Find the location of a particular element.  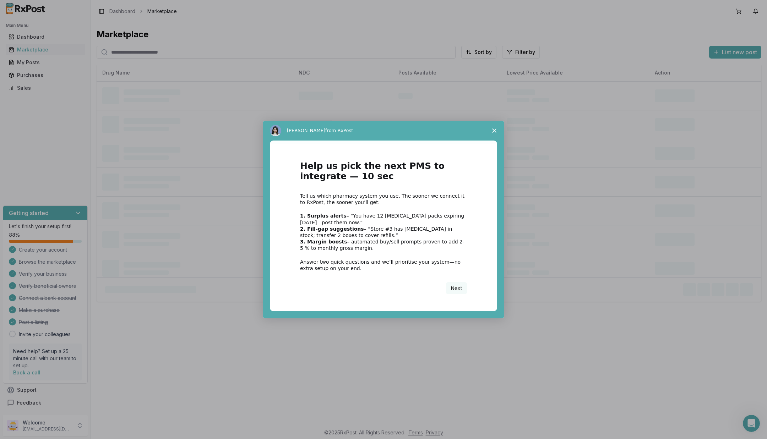

div: Answer two quick questions and we’ll prioritise your system—no extra setup on your end. is located at coordinates (383, 265).